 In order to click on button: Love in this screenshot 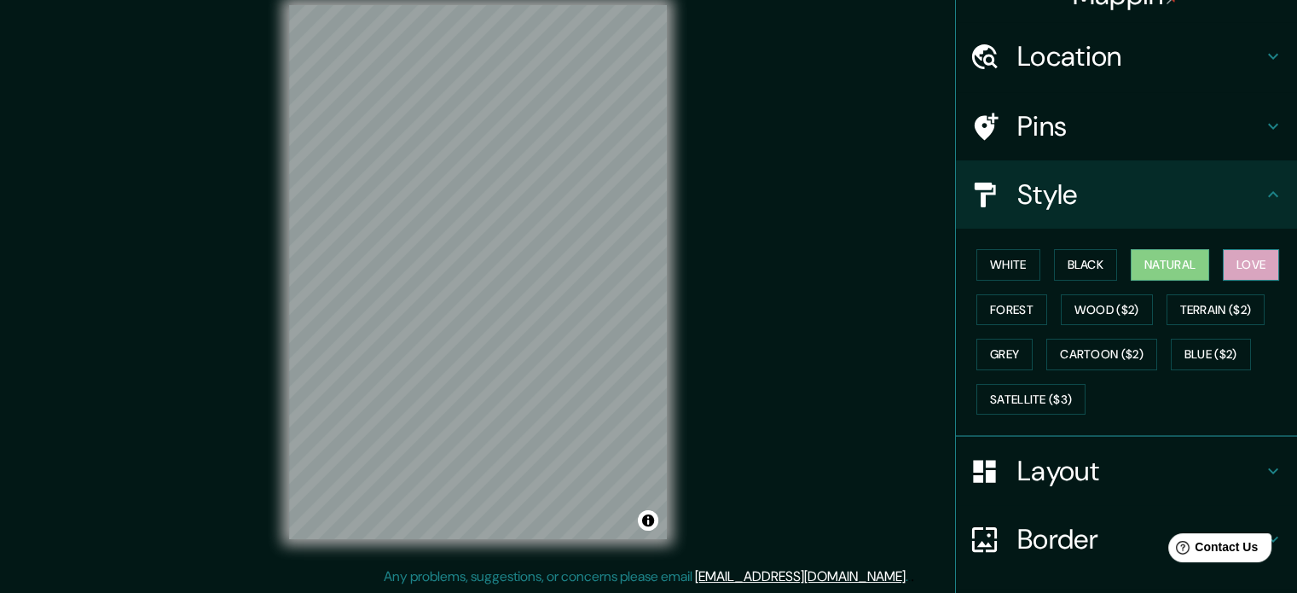, I will do `click(1251, 264)`.